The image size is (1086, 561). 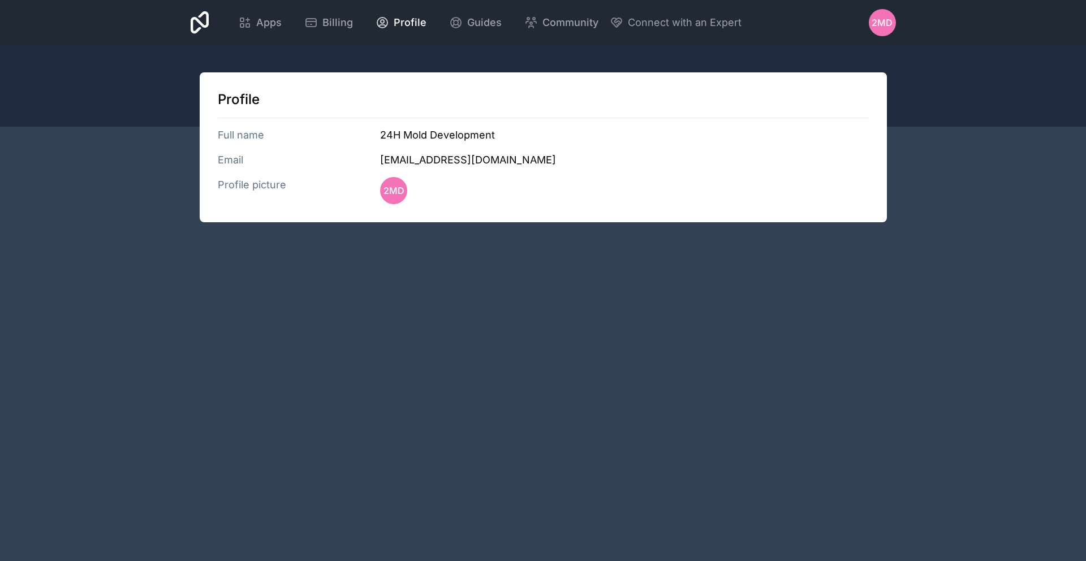 What do you see at coordinates (269, 23) in the screenshot?
I see `span: Apps` at bounding box center [269, 23].